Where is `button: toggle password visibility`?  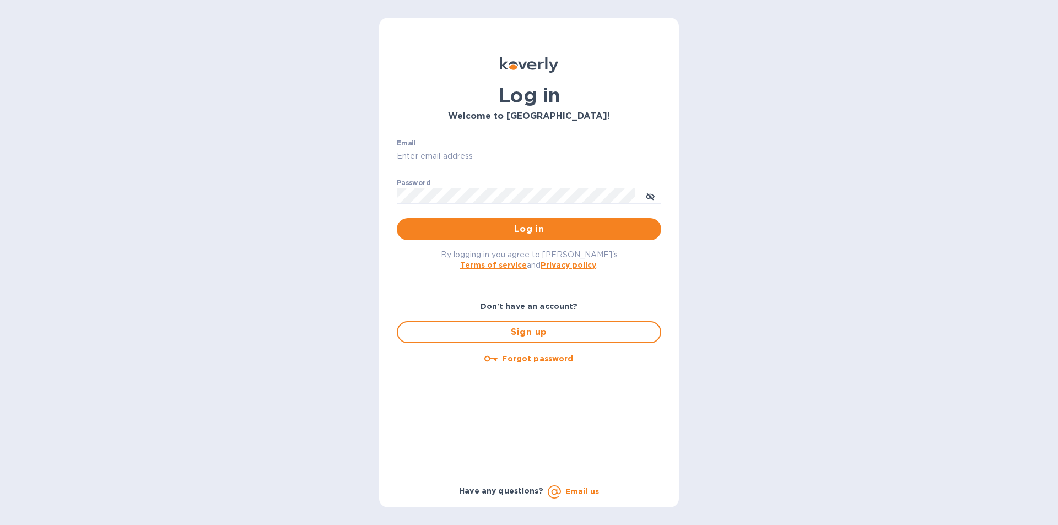 button: toggle password visibility is located at coordinates (650, 196).